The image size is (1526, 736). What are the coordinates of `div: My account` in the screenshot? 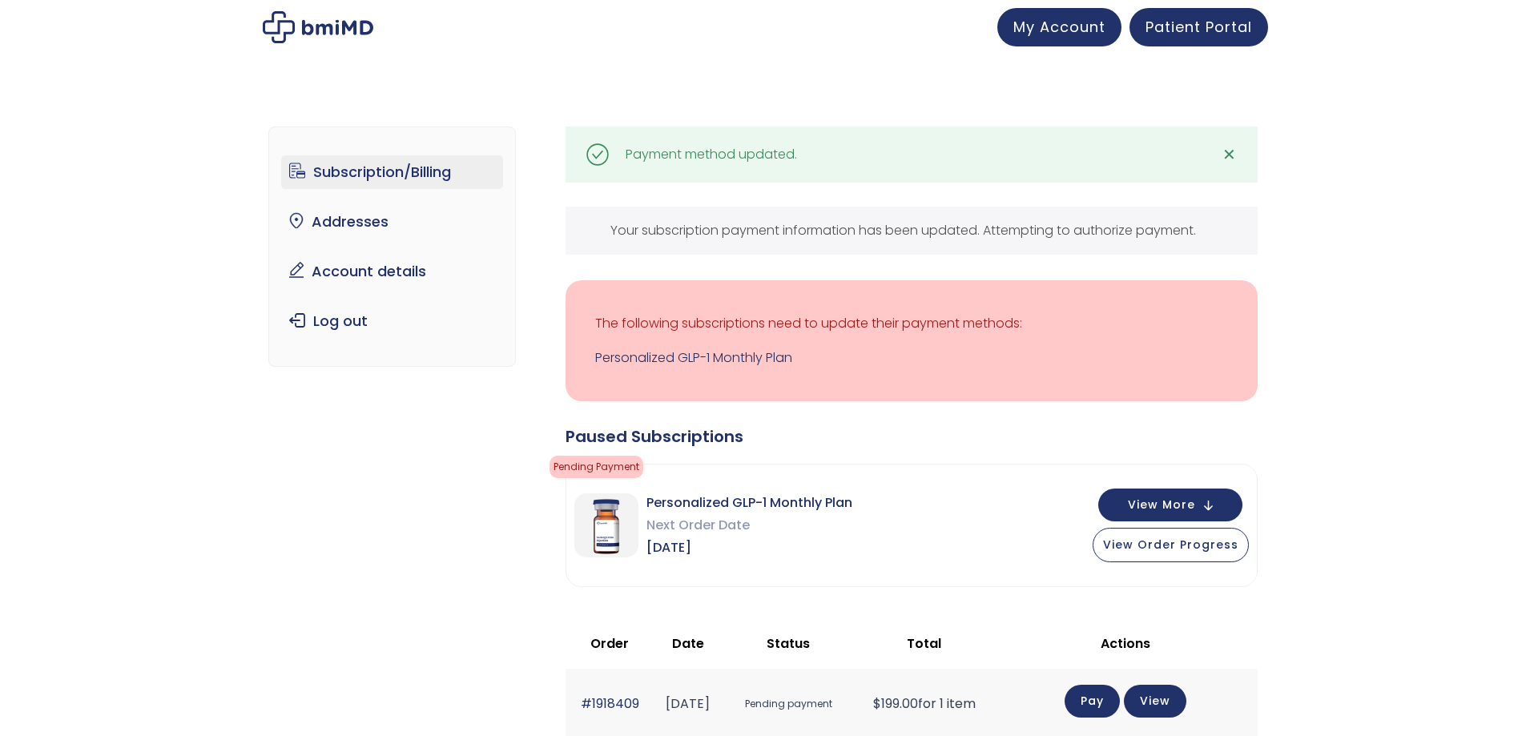 It's located at (318, 27).